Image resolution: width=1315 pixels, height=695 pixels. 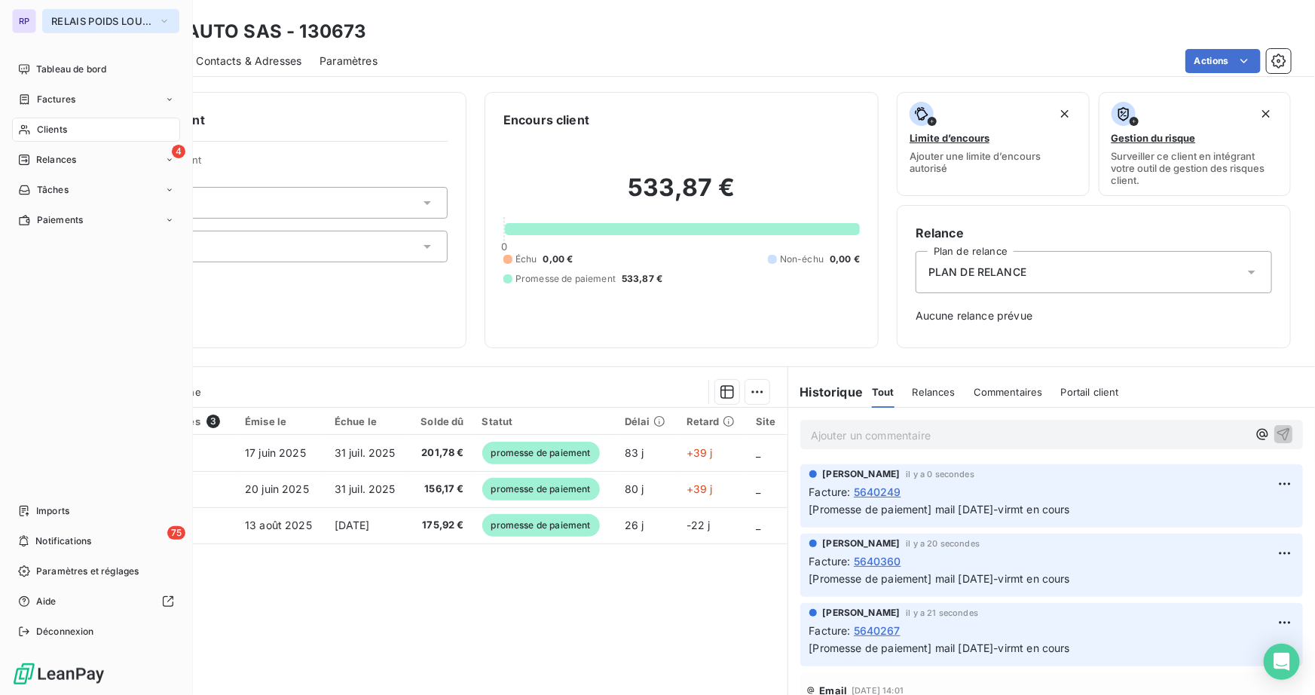 What do you see at coordinates (802, 259) in the screenshot?
I see `span: Non-échu` at bounding box center [802, 259].